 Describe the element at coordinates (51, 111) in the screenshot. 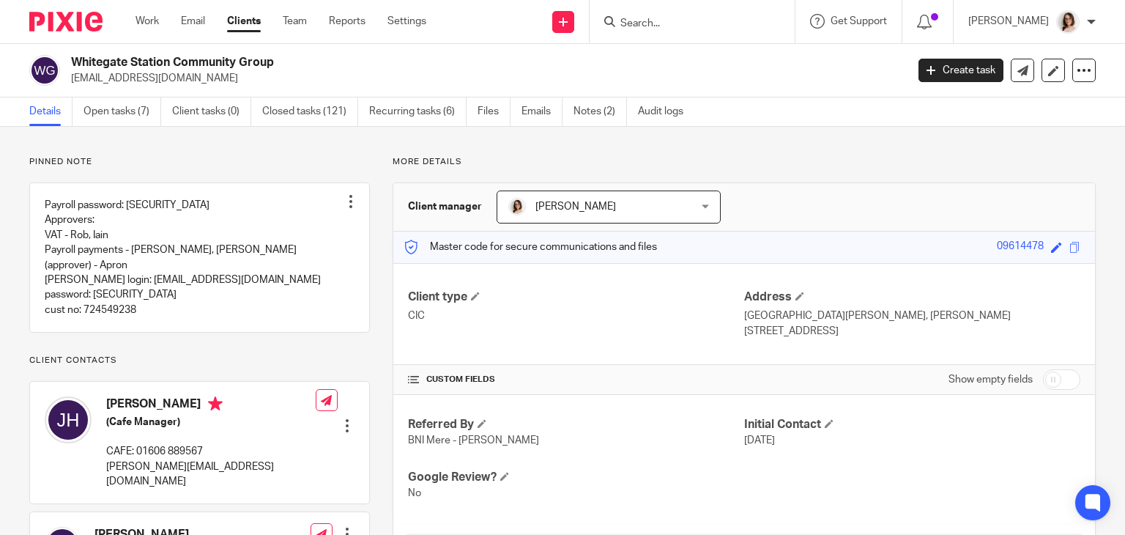

I see `a: Details` at that location.